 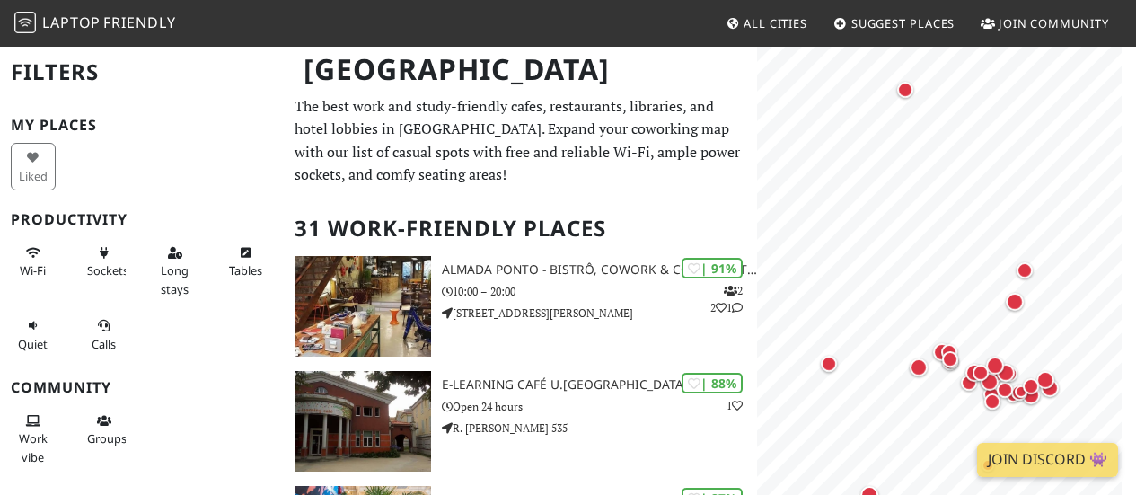 What do you see at coordinates (712, 382) in the screenshot?
I see `div: | 88%` at bounding box center [712, 382].